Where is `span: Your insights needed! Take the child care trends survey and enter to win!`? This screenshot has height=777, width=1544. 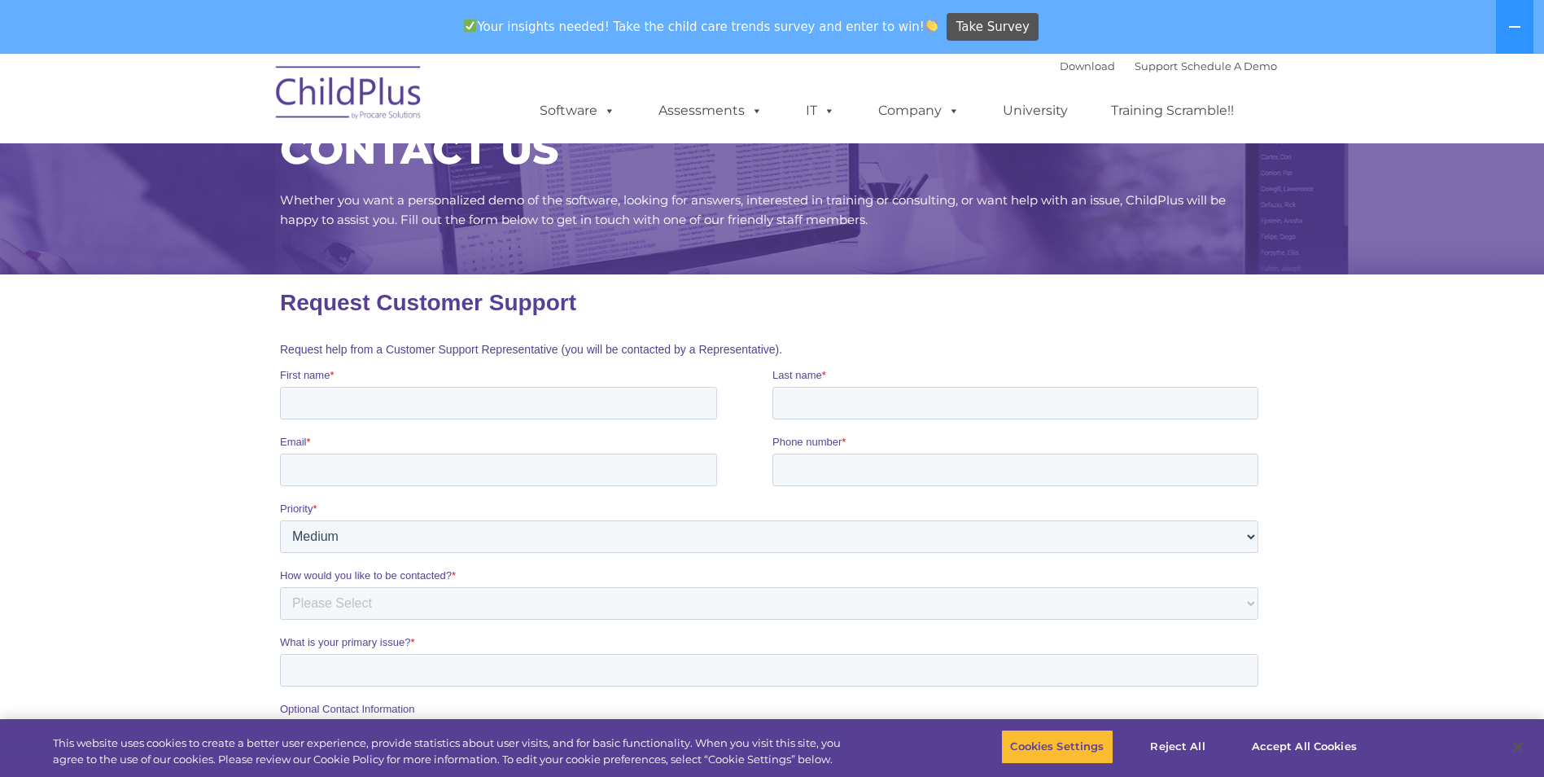 span: Your insights needed! Take the child care trends survey and enter to win! is located at coordinates (701, 26).